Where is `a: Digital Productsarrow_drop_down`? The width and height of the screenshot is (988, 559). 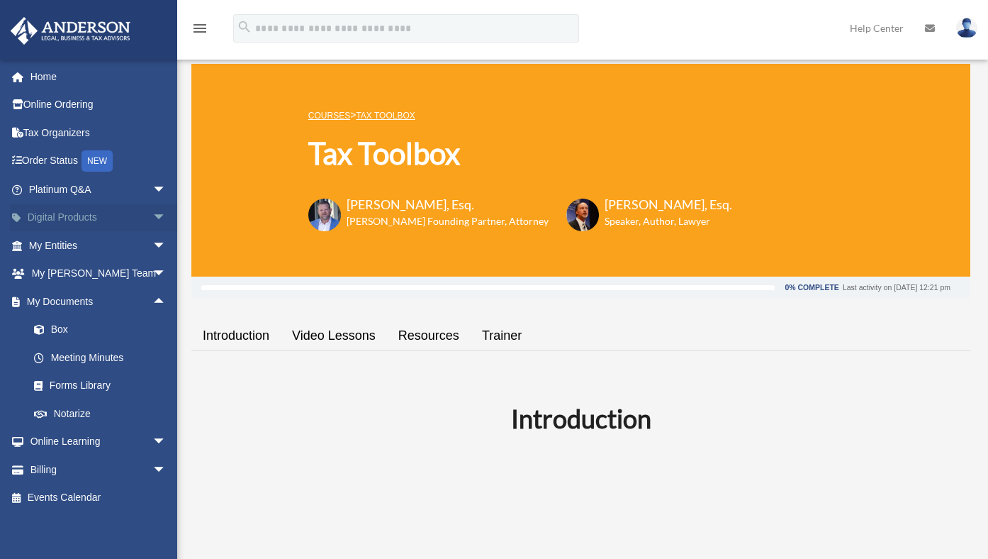 a: Digital Productsarrow_drop_down is located at coordinates (99, 218).